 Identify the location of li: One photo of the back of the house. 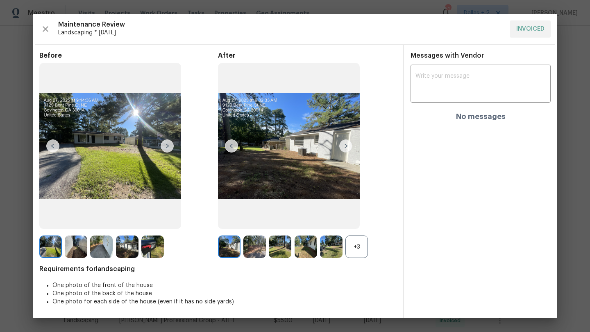
(224, 294).